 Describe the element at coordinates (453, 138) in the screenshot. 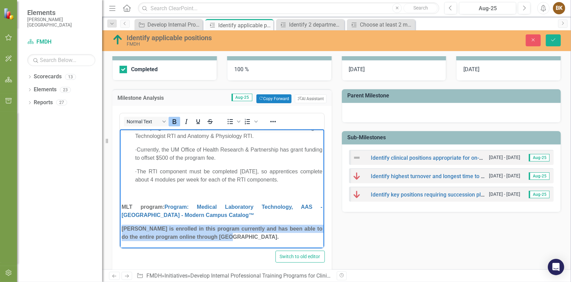

I see `h3: Sub-Milestones` at that location.